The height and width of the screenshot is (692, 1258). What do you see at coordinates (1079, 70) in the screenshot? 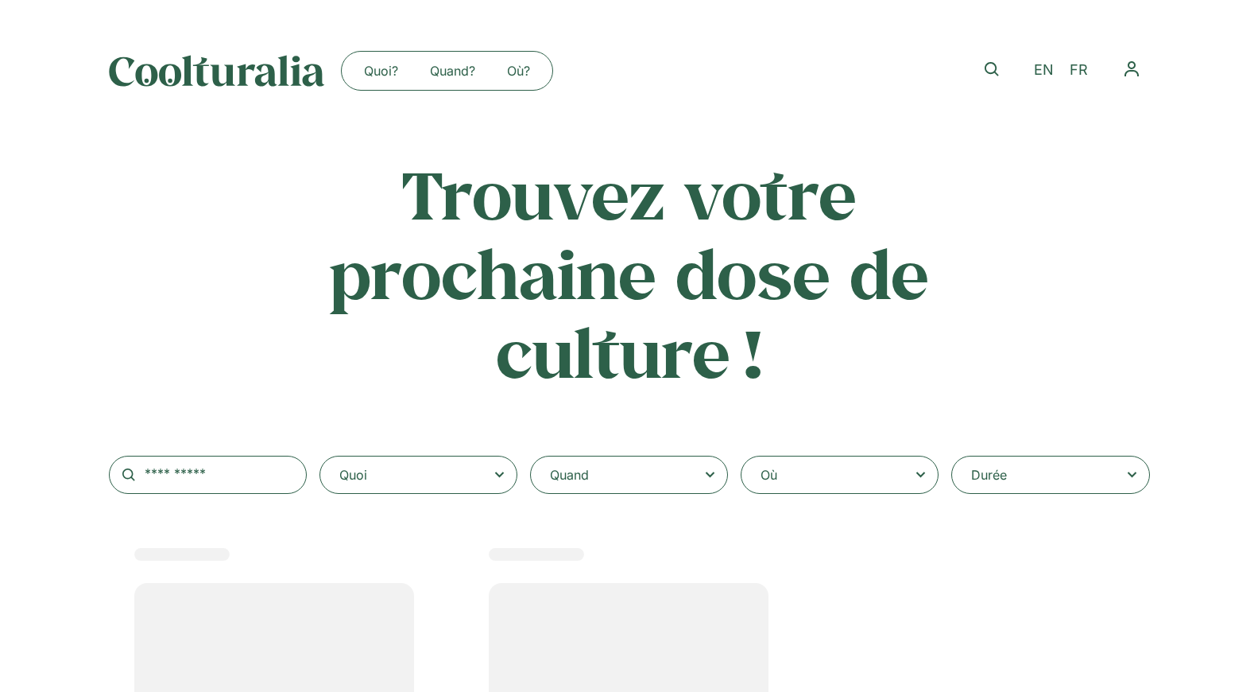
I see `a: FR` at bounding box center [1079, 70].